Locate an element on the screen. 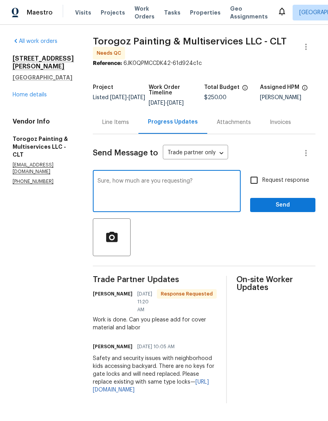 Image resolution: width=328 pixels, height=421 pixels. span: Send Message to is located at coordinates (126, 153).